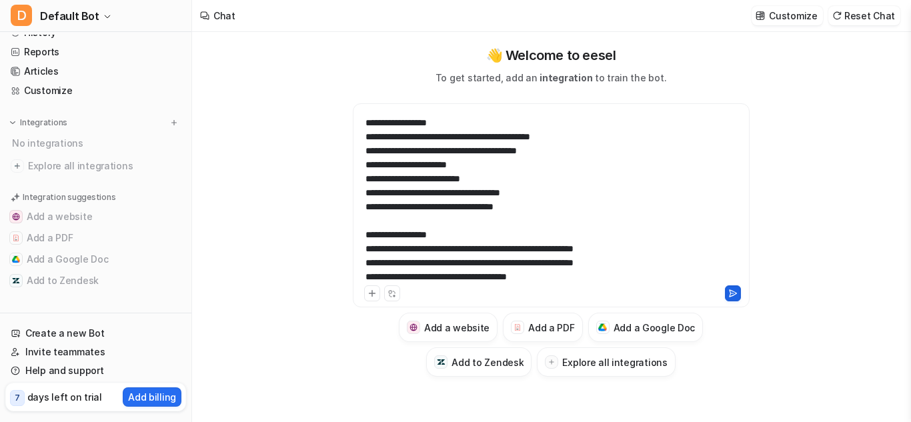 This screenshot has width=911, height=422. Describe the element at coordinates (97, 143) in the screenshot. I see `div: No integrations` at that location.